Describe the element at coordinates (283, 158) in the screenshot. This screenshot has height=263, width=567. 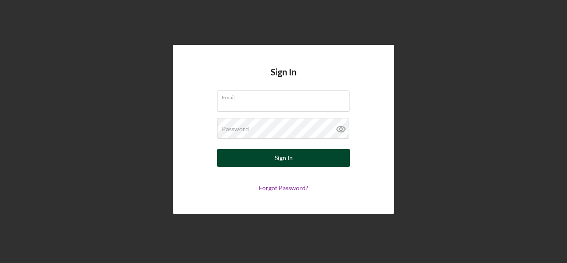
I see `div: Sign In` at that location.